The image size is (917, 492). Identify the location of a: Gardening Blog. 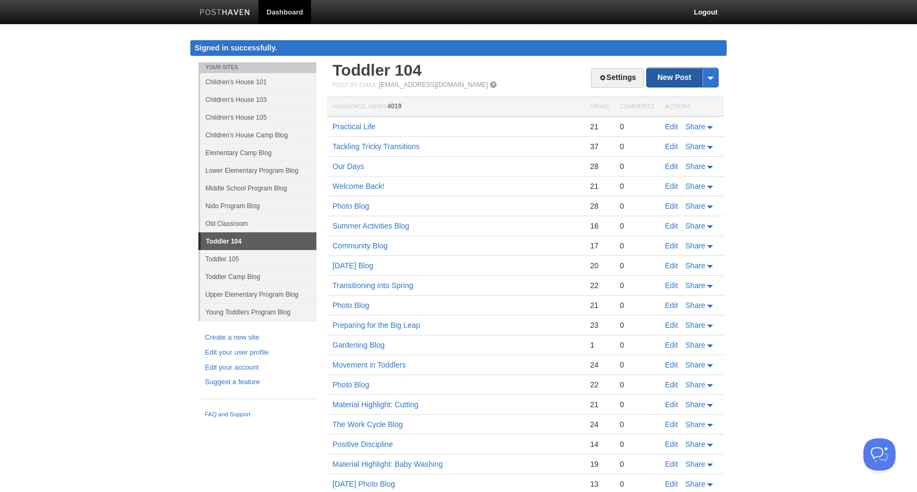
(358, 345).